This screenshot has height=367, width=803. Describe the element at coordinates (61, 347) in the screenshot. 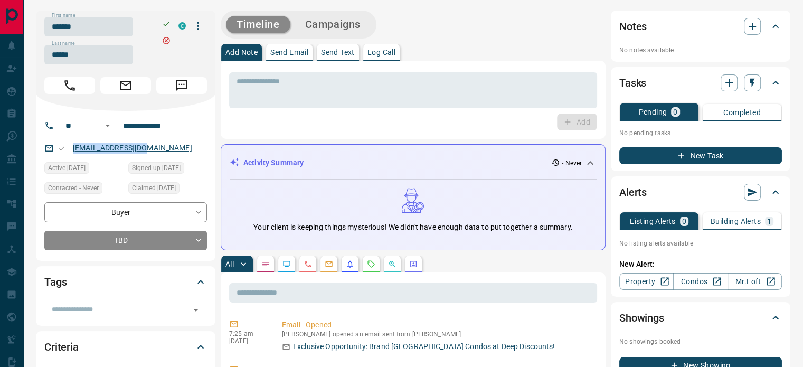

I see `h2: Criteria` at that location.